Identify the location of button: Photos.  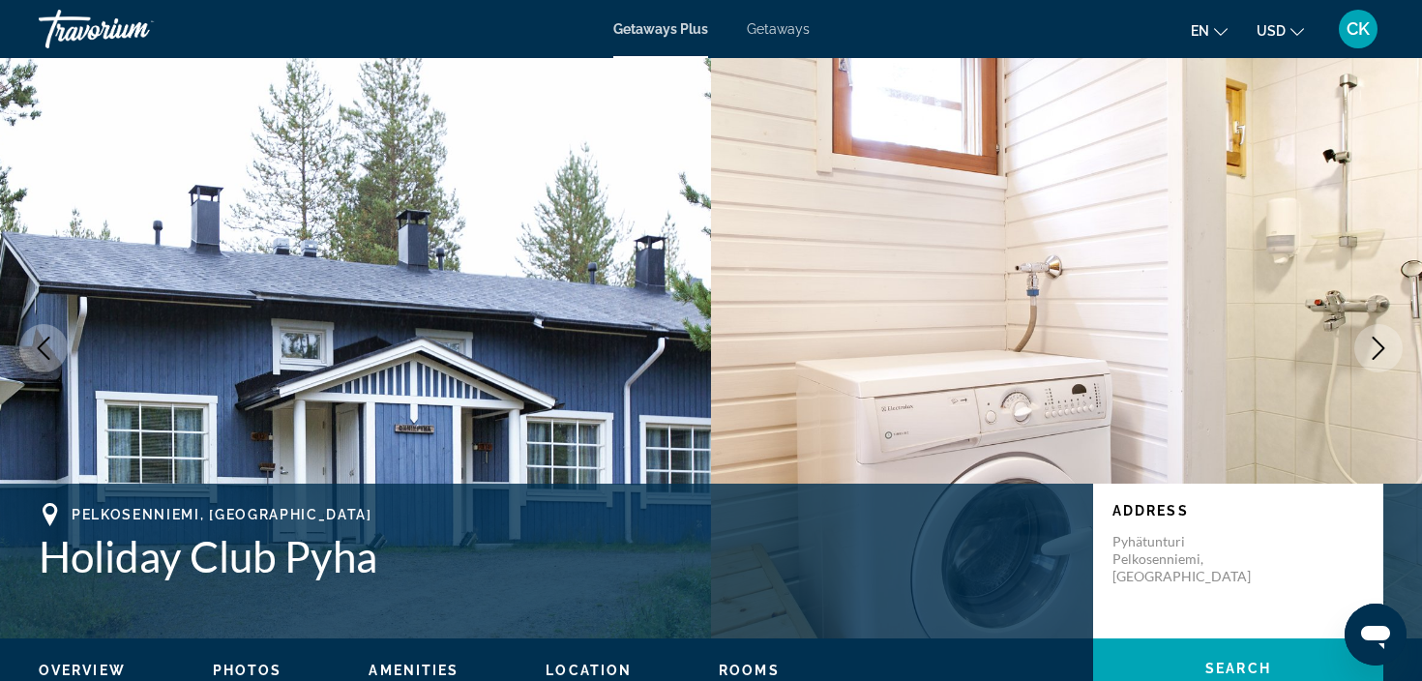
(248, 670).